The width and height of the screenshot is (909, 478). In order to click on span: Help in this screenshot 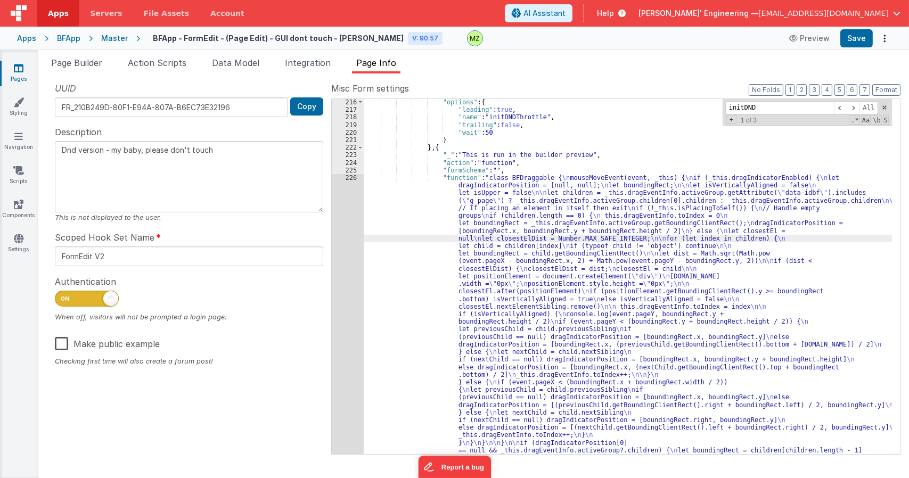, I will do `click(606, 13)`.